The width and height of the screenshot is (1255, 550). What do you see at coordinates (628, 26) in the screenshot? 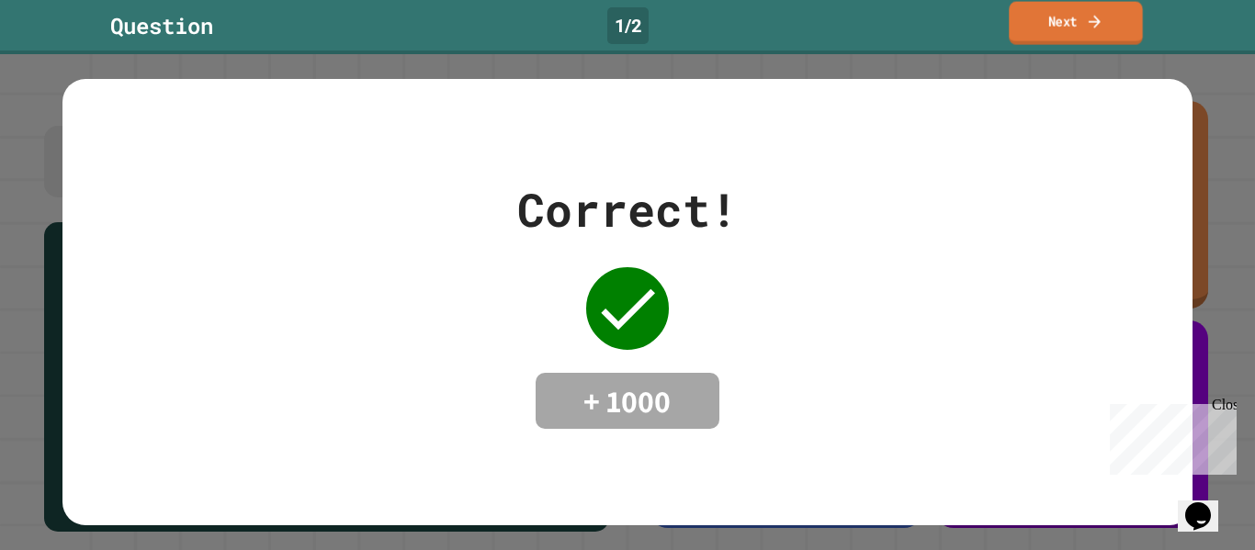
I see `div: 1 / 2` at bounding box center [628, 26].